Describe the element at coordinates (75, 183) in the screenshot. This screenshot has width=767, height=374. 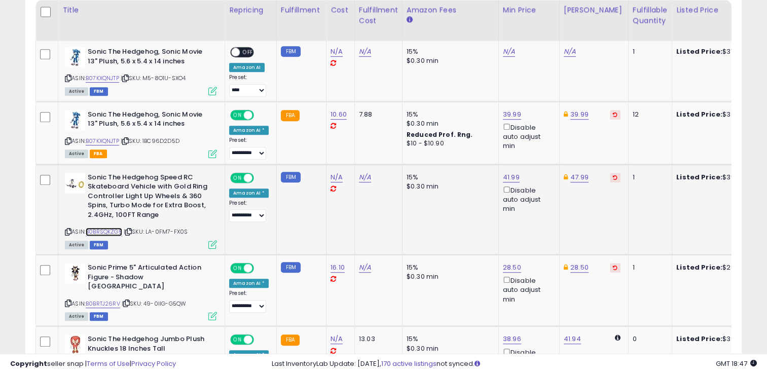
I see `img: 41N9DaEF5mL._SL40_.jpg` at that location.